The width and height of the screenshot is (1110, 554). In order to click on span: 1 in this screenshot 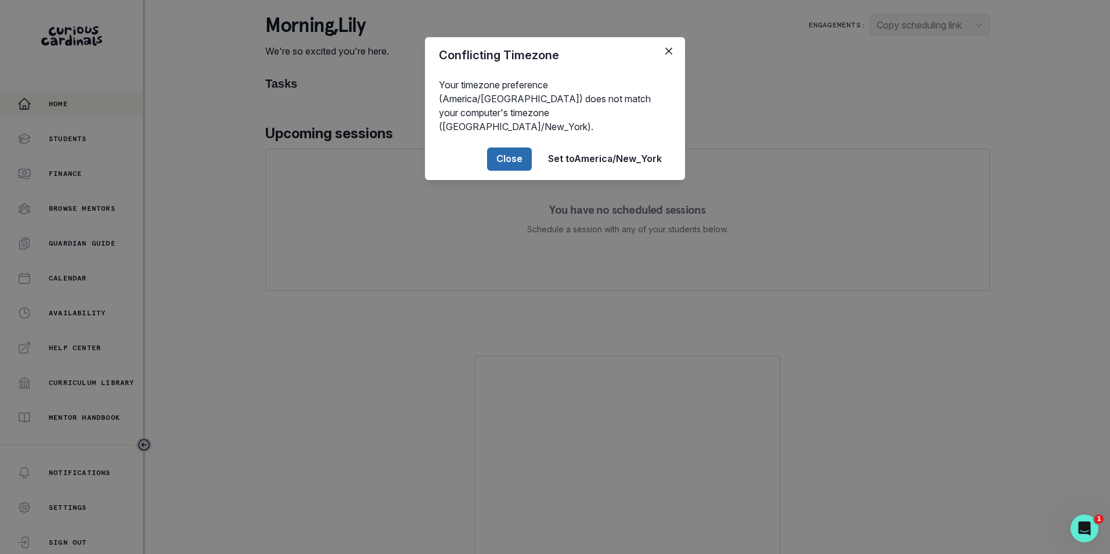, I will do `click(1099, 519)`.